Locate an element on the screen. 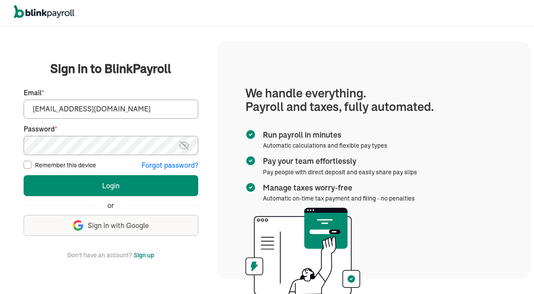  button: Sign in with Google is located at coordinates (111, 225).